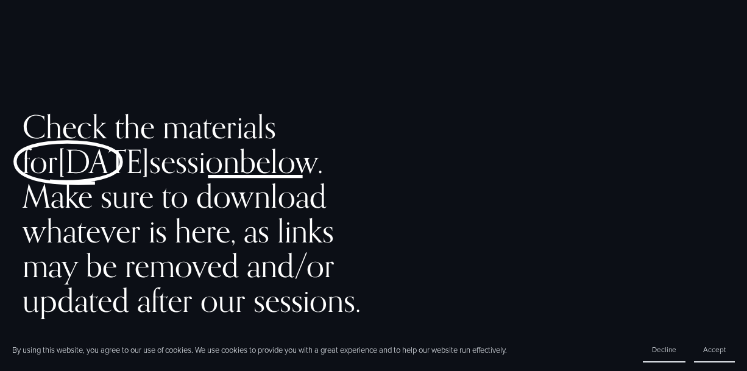 Image resolution: width=747 pixels, height=371 pixels. What do you see at coordinates (278, 161) in the screenshot?
I see `span: below` at bounding box center [278, 161].